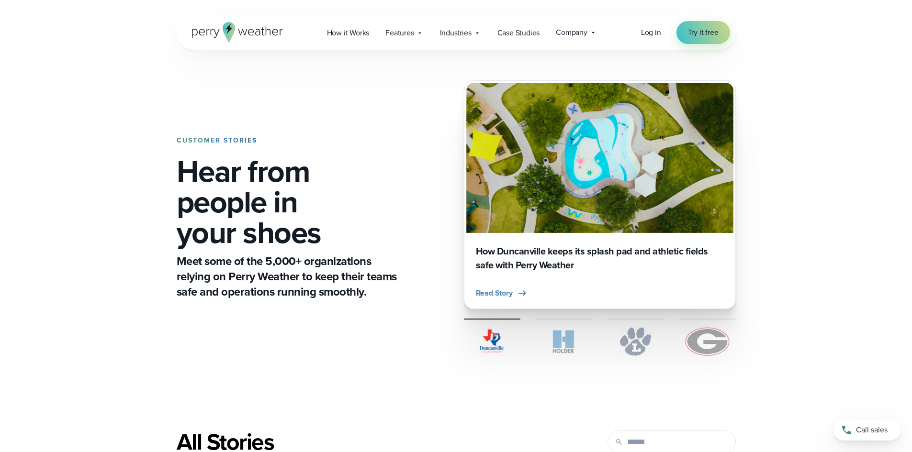  Describe the element at coordinates (600, 195) in the screenshot. I see `div: slideshow` at that location.